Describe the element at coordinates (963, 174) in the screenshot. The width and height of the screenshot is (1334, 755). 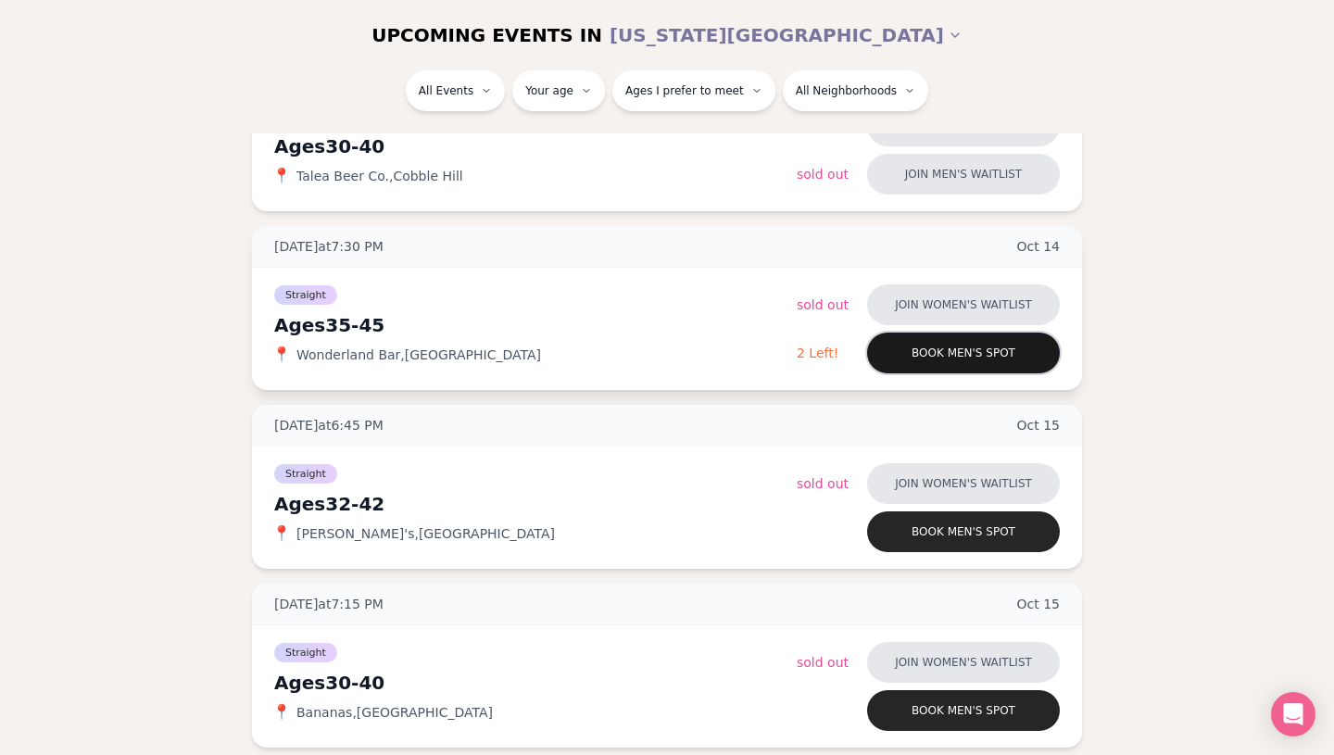
I see `a: Join men's waitlist` at that location.